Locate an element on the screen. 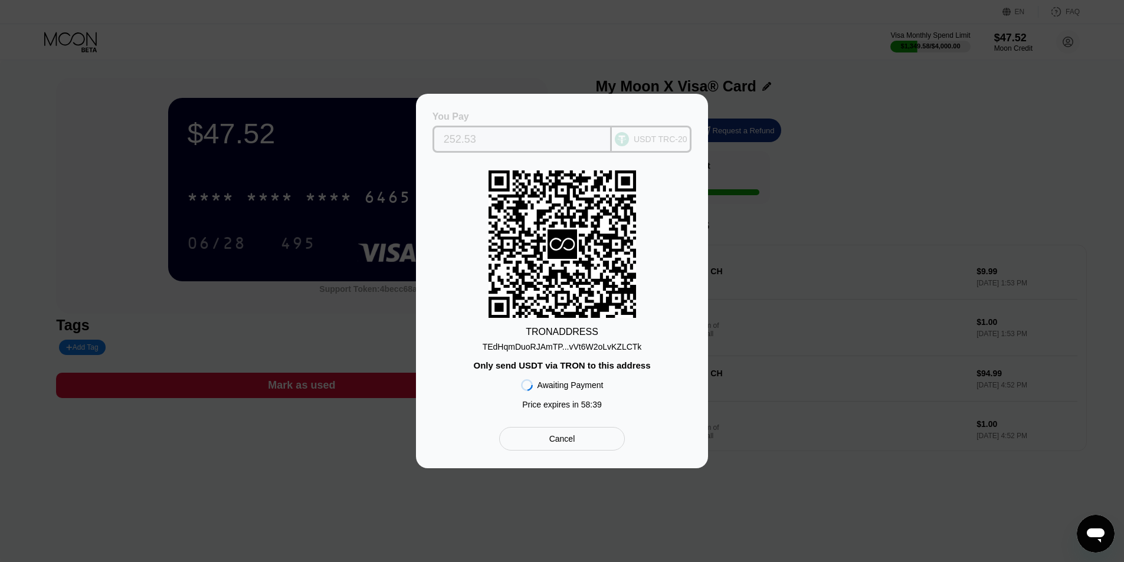 The width and height of the screenshot is (1124, 562). div: TRON ADDRESS is located at coordinates (562, 332).